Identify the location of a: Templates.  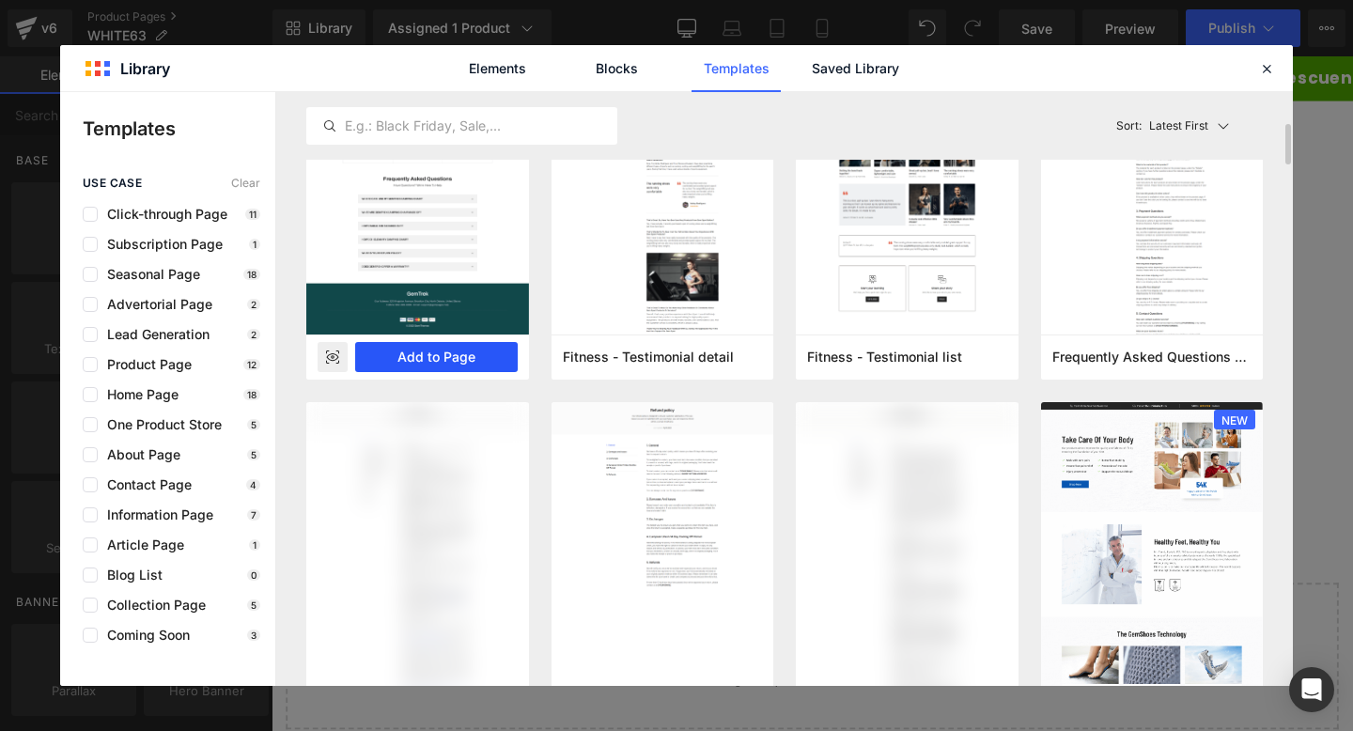
(736, 69).